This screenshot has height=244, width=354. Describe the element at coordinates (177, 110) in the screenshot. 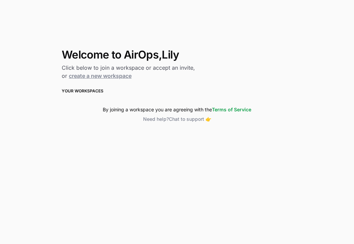

I see `div: By joining a workspace you are agreeing with the` at that location.